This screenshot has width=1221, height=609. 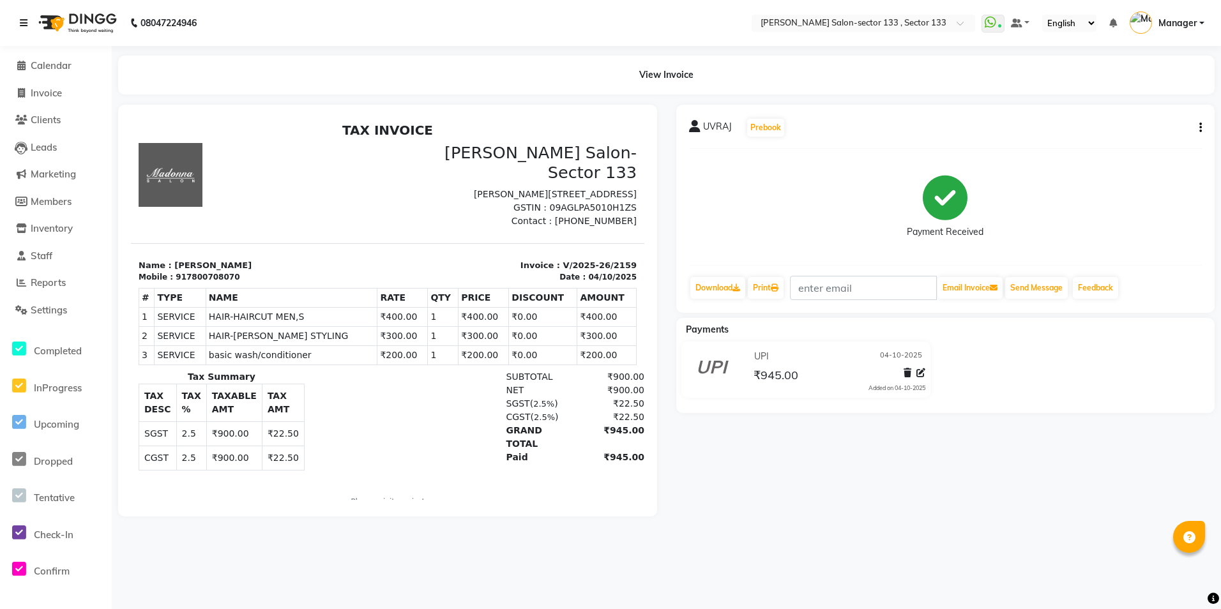 I want to click on div: GRAND TOTAL, so click(x=404, y=320).